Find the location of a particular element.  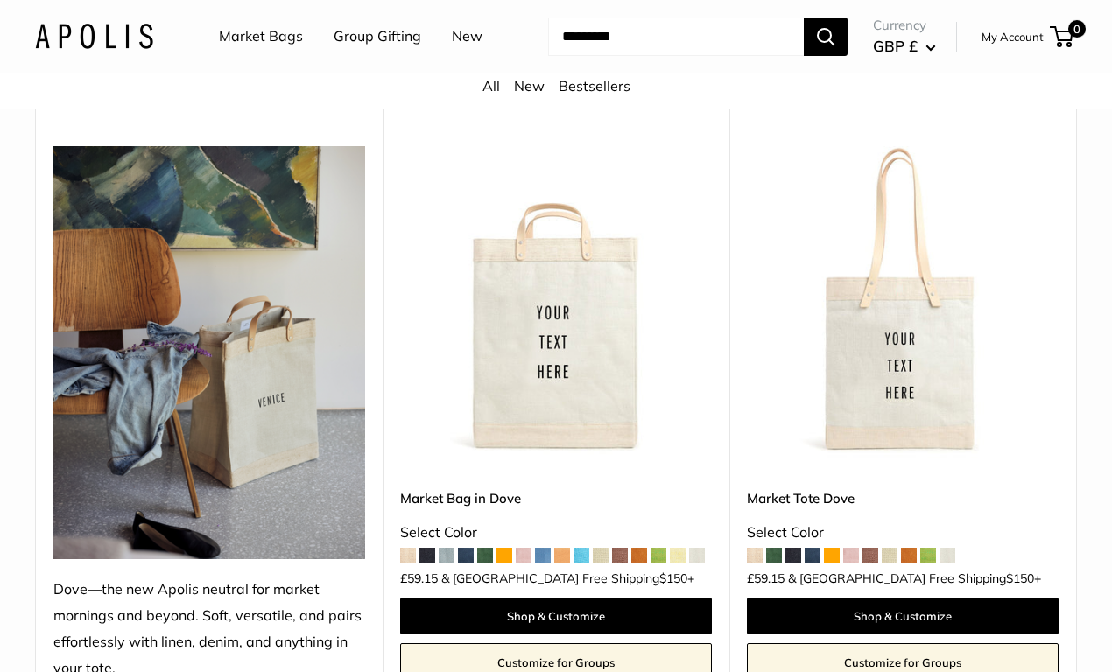

button: GBP £ is located at coordinates (904, 46).